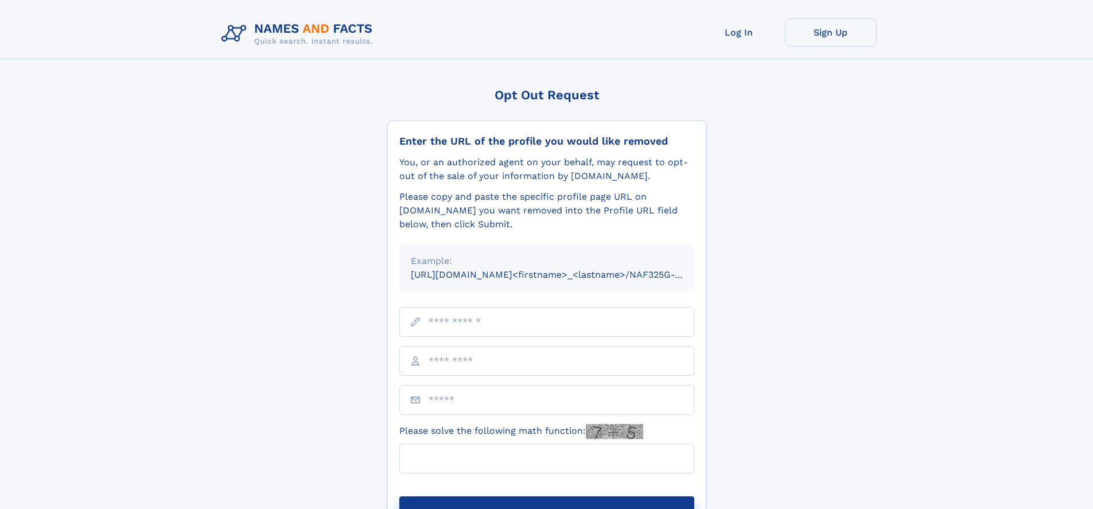 The width and height of the screenshot is (1093, 509). What do you see at coordinates (547, 141) in the screenshot?
I see `div: Enter the URL of the profile you would like removed` at bounding box center [547, 141].